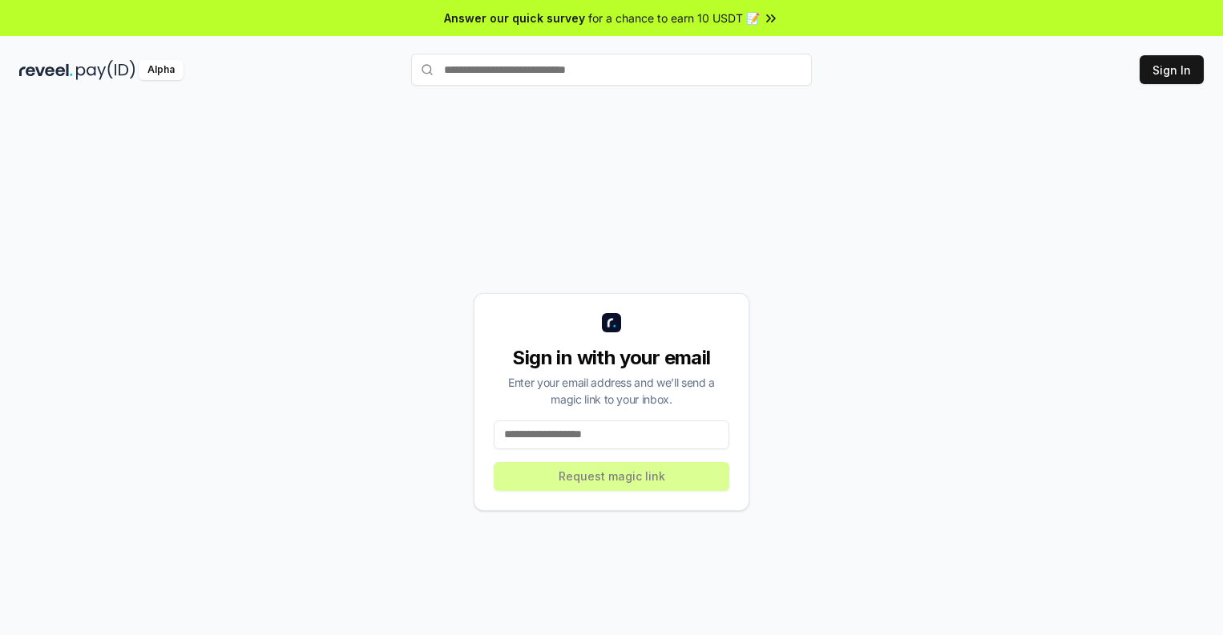  I want to click on button: Sign In, so click(1171, 70).